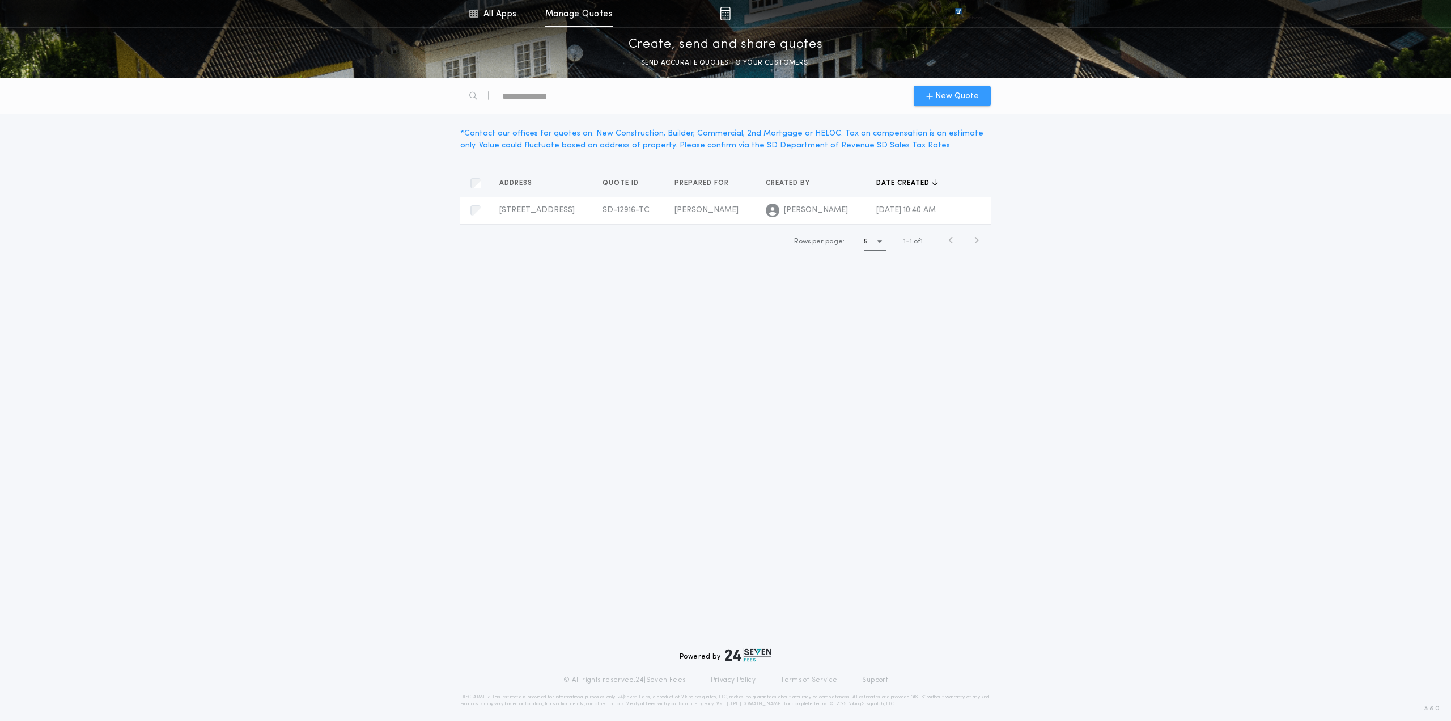  Describe the element at coordinates (726, 45) in the screenshot. I see `p: Create, send and share quotes` at that location.